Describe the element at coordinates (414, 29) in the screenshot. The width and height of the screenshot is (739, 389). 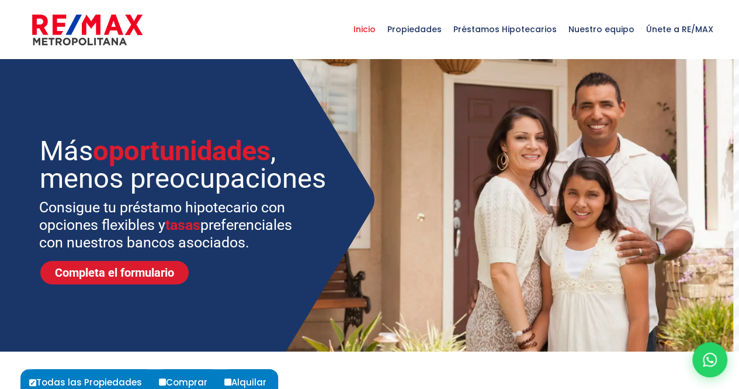
I see `span: Propiedades` at that location.